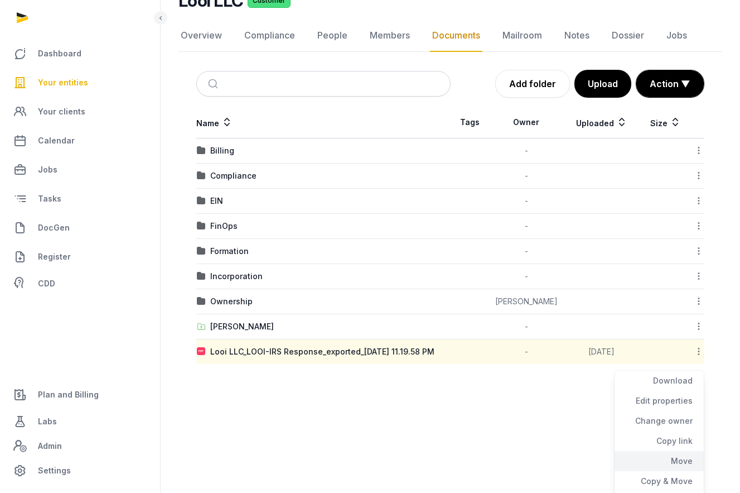  What do you see at coordinates (659, 400) in the screenshot?
I see `div: Edit properties` at bounding box center [659, 400].